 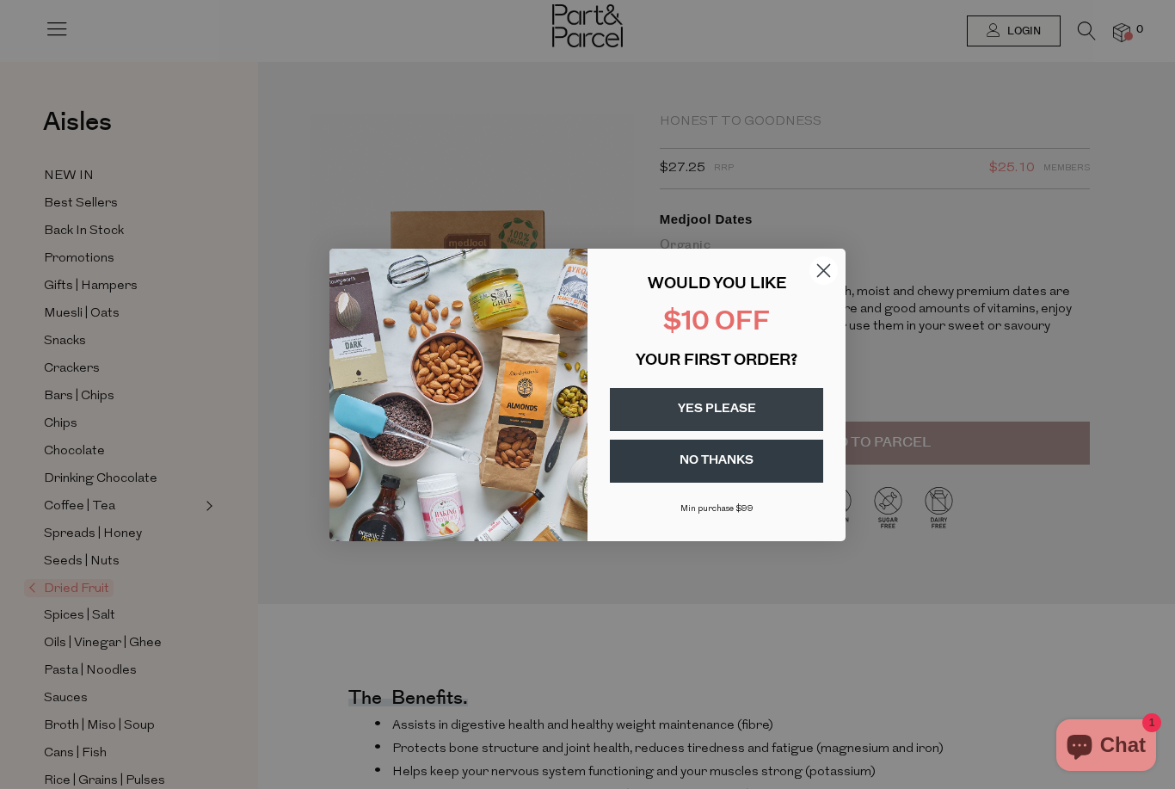 I want to click on inbox-online-store-chat: Shopify online store chat, so click(x=1106, y=747).